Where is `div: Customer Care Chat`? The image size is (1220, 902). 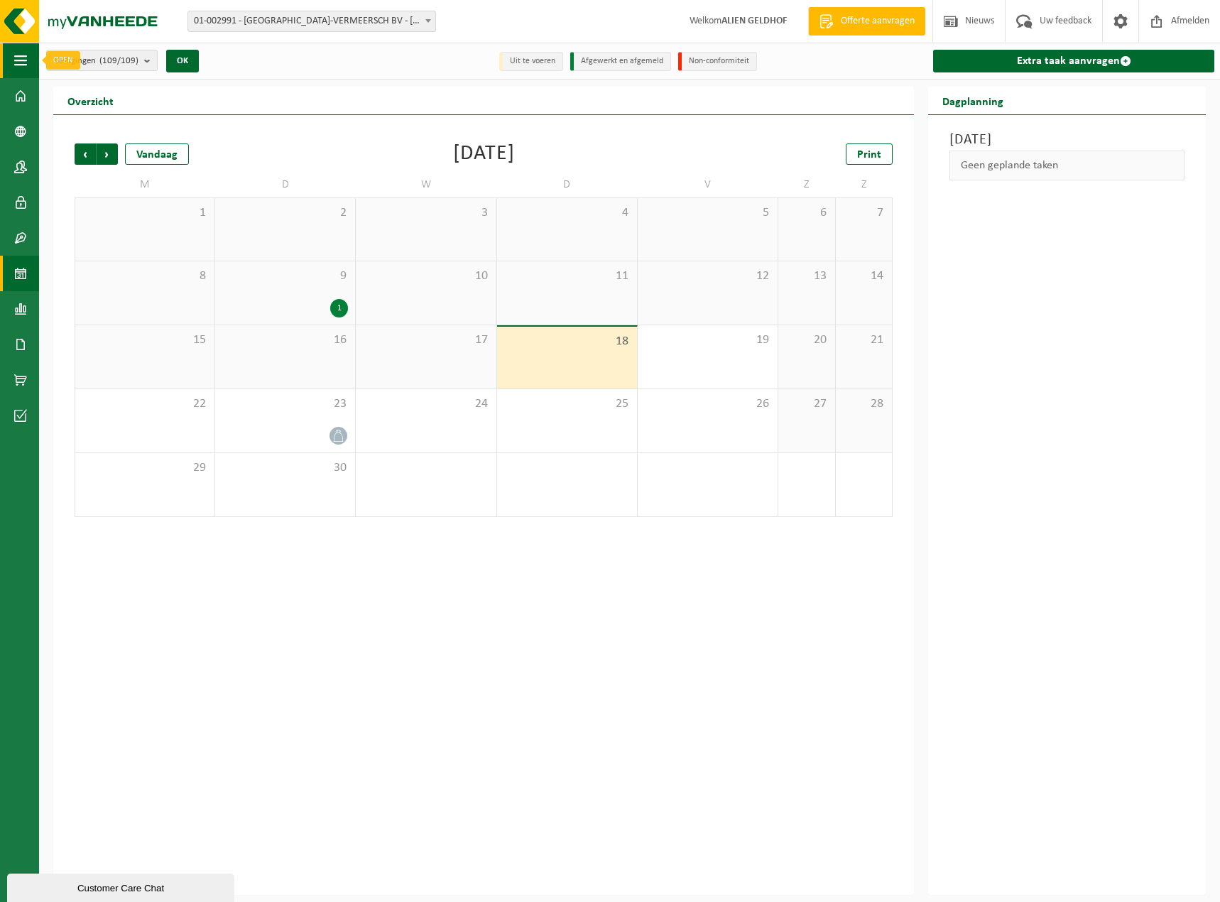
div: Customer Care Chat is located at coordinates (114, 17).